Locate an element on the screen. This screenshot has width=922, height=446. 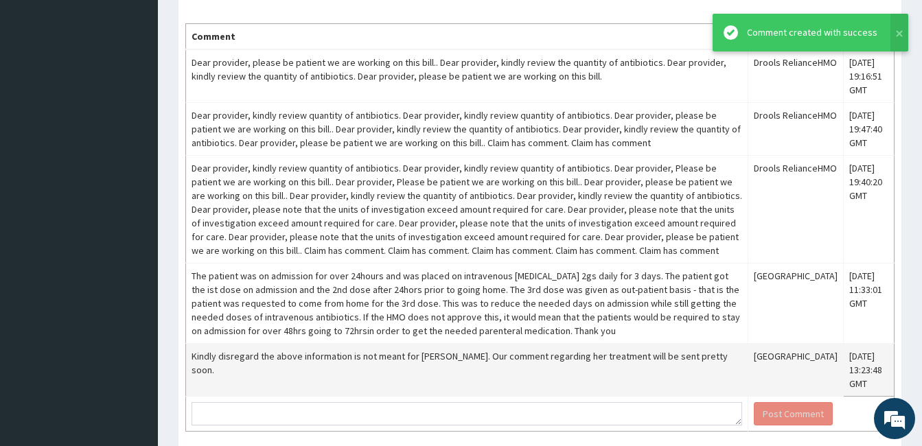
textarea: Type your message and hit 'Enter' is located at coordinates (134, 324).